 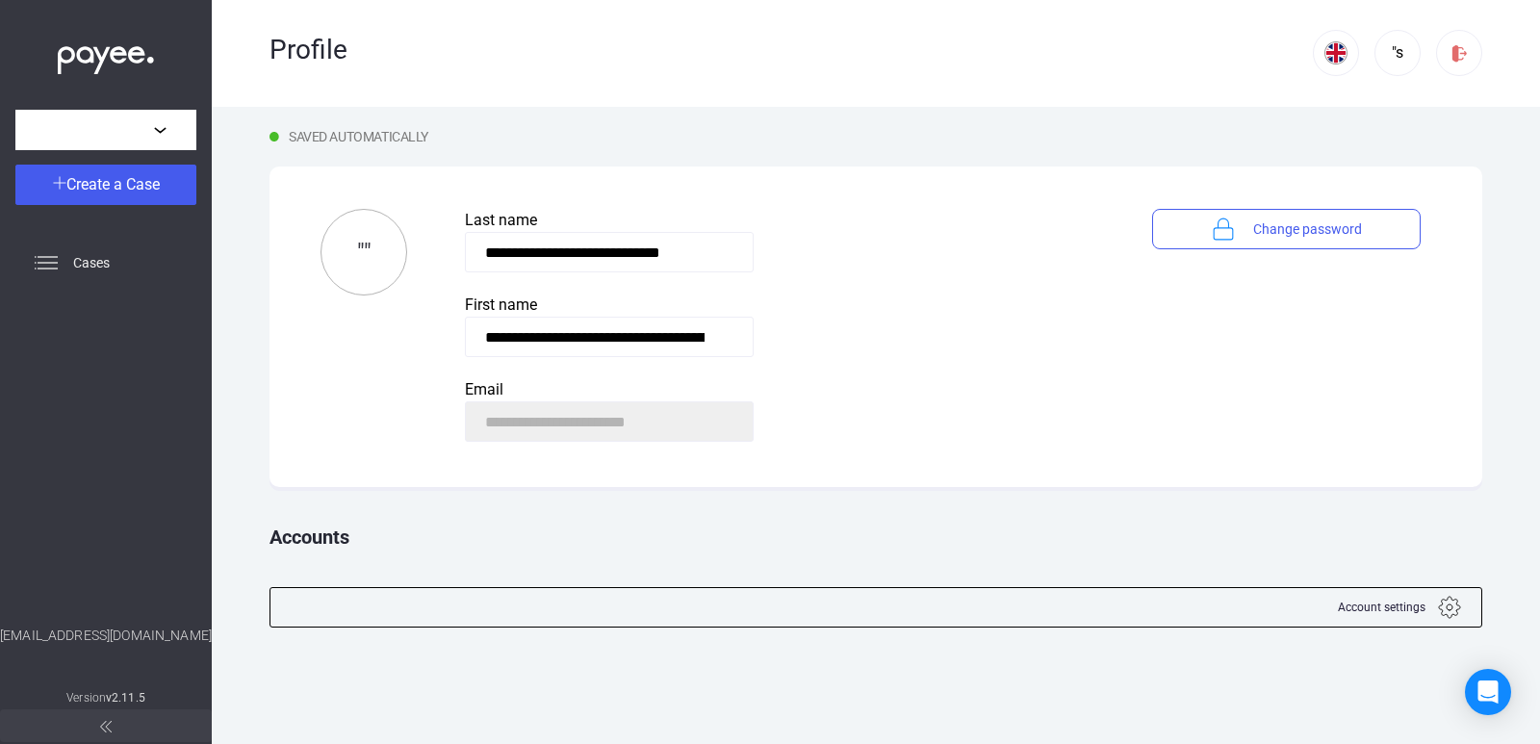 What do you see at coordinates (1307, 229) in the screenshot?
I see `span: Change password` at bounding box center [1307, 229].